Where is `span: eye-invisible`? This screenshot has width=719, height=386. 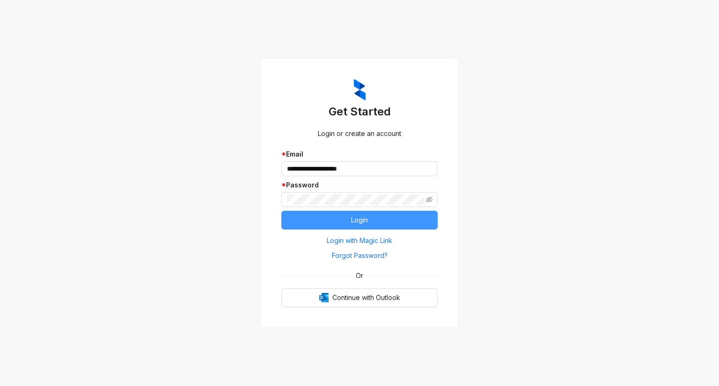
span: eye-invisible is located at coordinates (429, 200).